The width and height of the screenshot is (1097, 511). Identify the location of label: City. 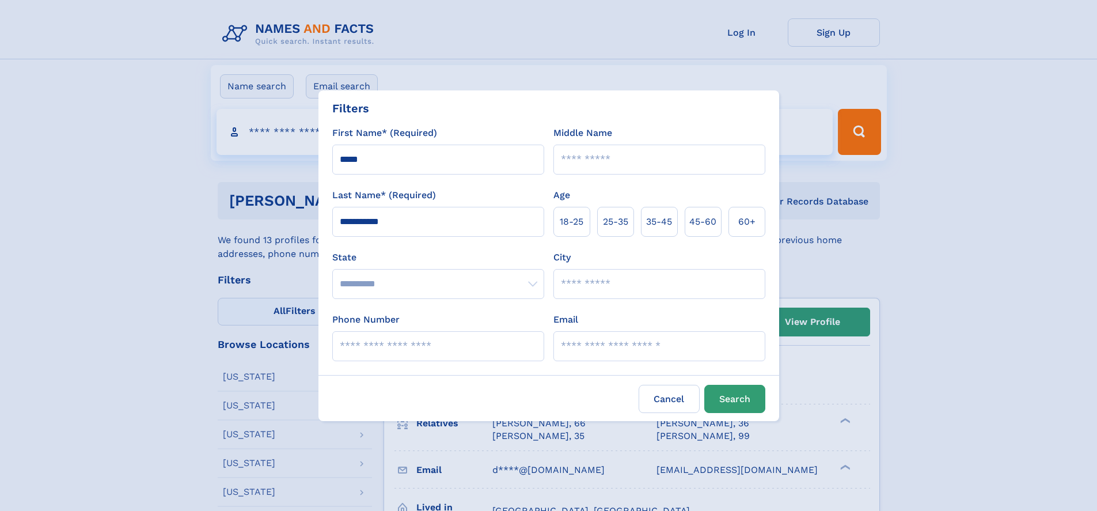
(562, 257).